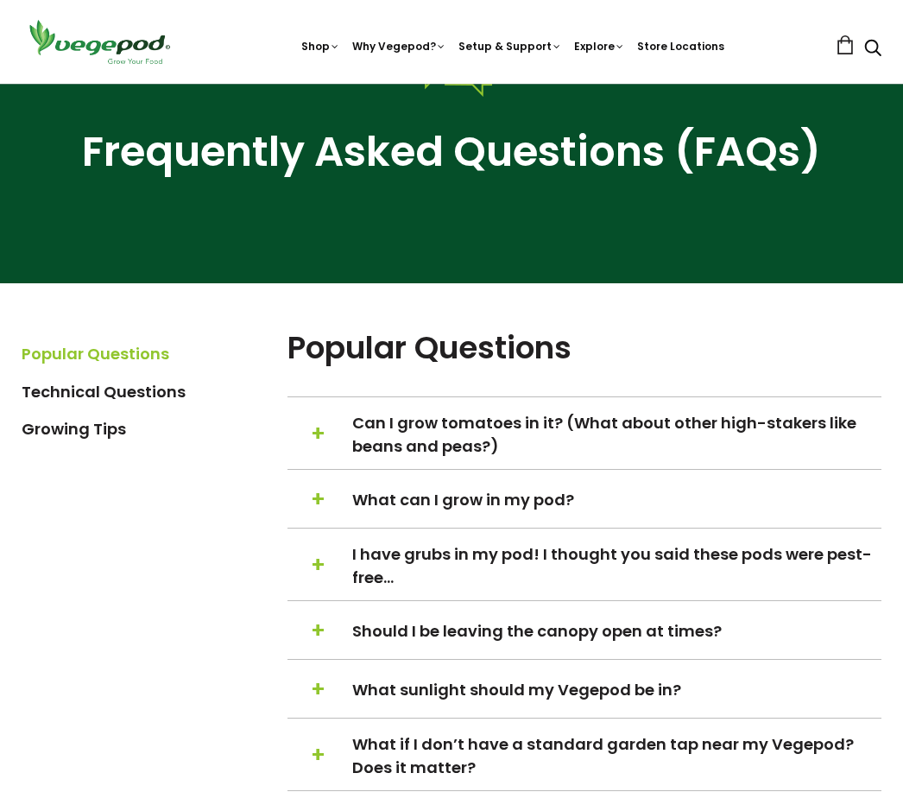  I want to click on a: Explore, so click(599, 46).